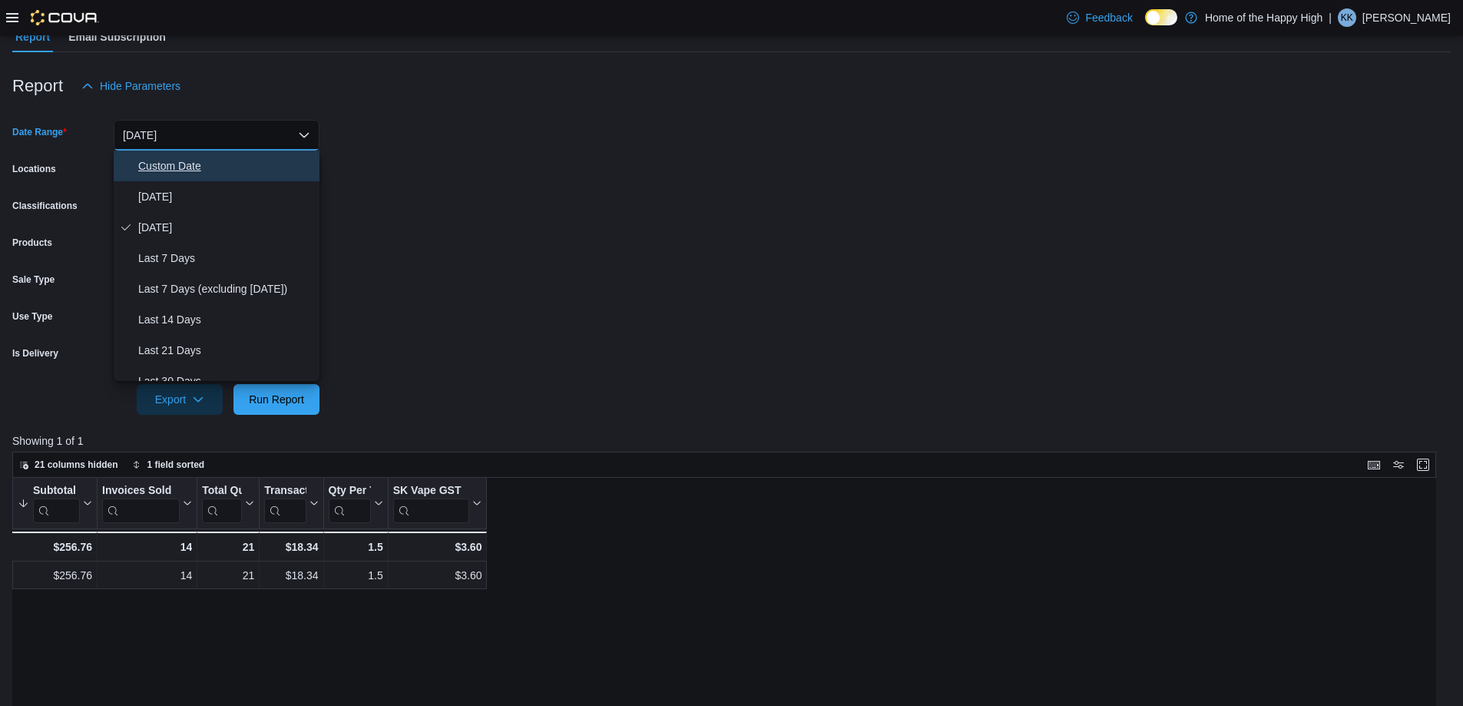 This screenshot has height=706, width=1463. What do you see at coordinates (45, 206) in the screenshot?
I see `label: Classifications` at bounding box center [45, 206].